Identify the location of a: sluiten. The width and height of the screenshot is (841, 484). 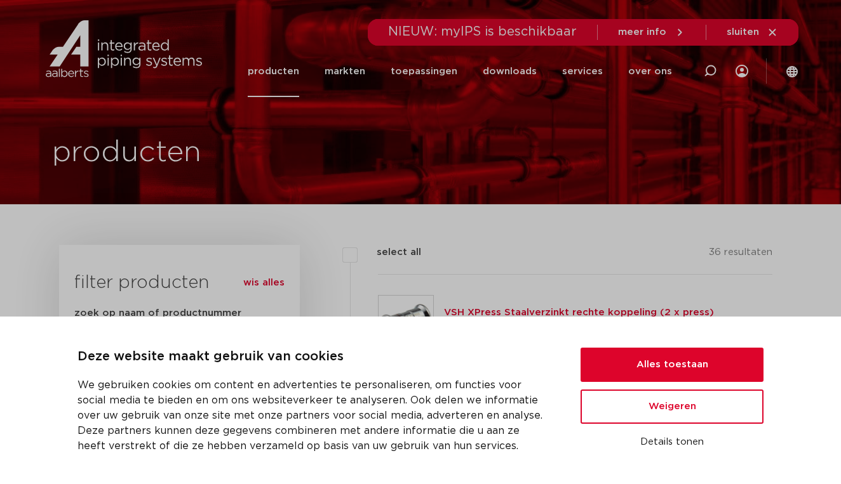
(752, 32).